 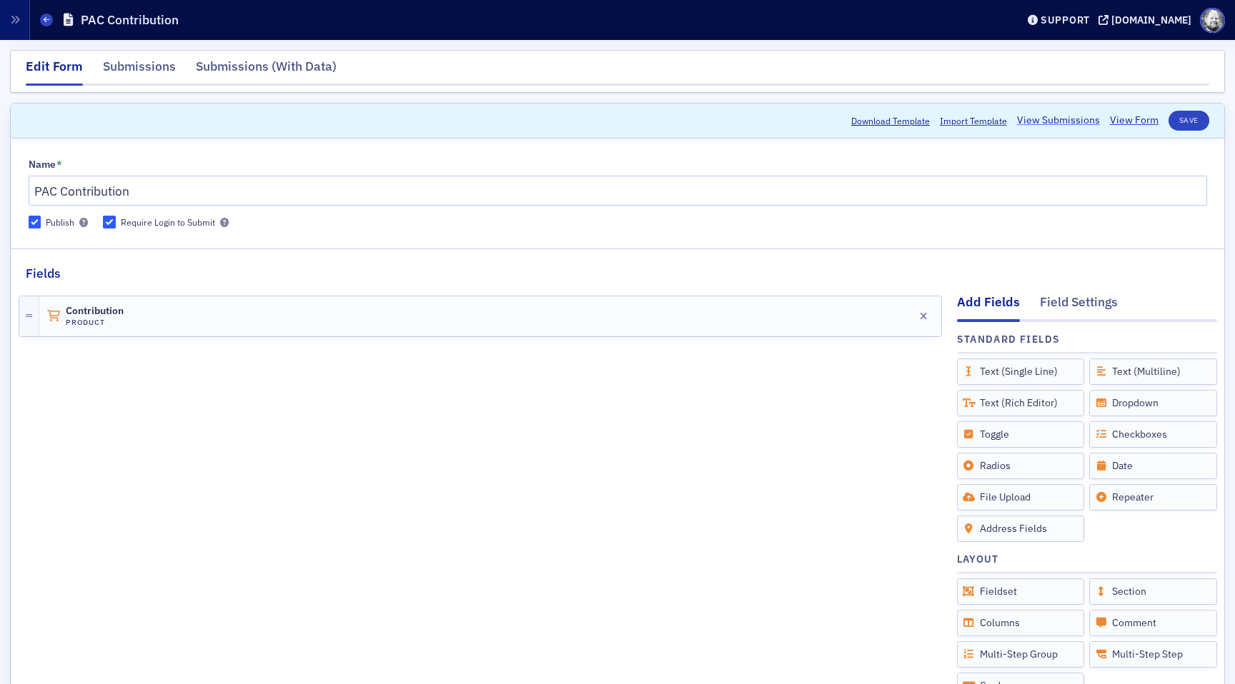 I want to click on button: Download Template, so click(x=890, y=121).